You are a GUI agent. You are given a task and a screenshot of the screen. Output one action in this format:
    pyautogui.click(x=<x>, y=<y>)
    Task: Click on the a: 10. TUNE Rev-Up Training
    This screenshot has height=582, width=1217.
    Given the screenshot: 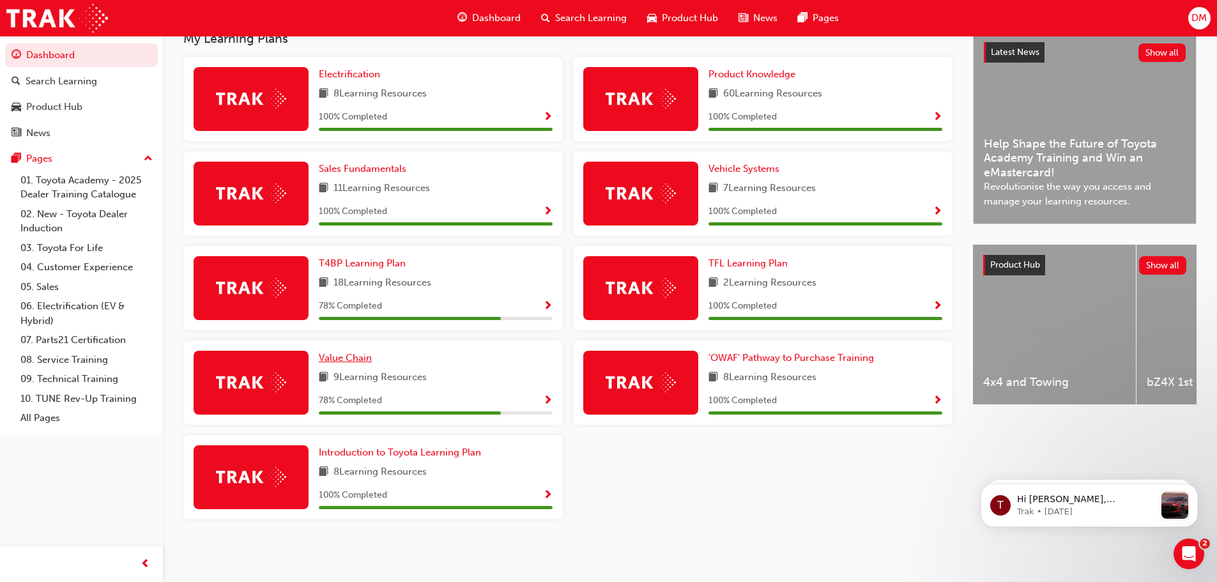 What is the action you would take?
    pyautogui.click(x=86, y=399)
    